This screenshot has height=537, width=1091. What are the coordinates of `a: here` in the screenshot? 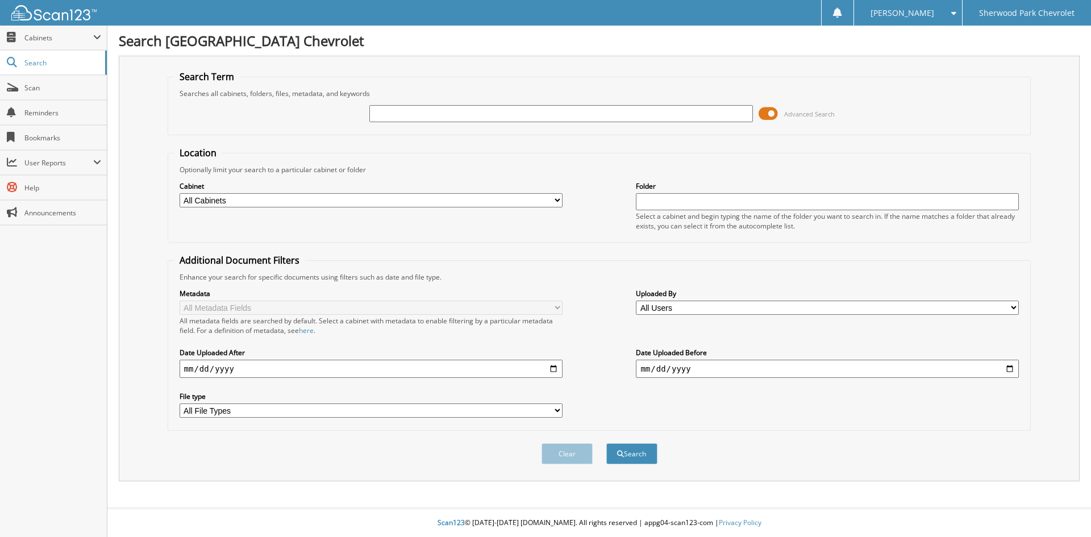 It's located at (306, 330).